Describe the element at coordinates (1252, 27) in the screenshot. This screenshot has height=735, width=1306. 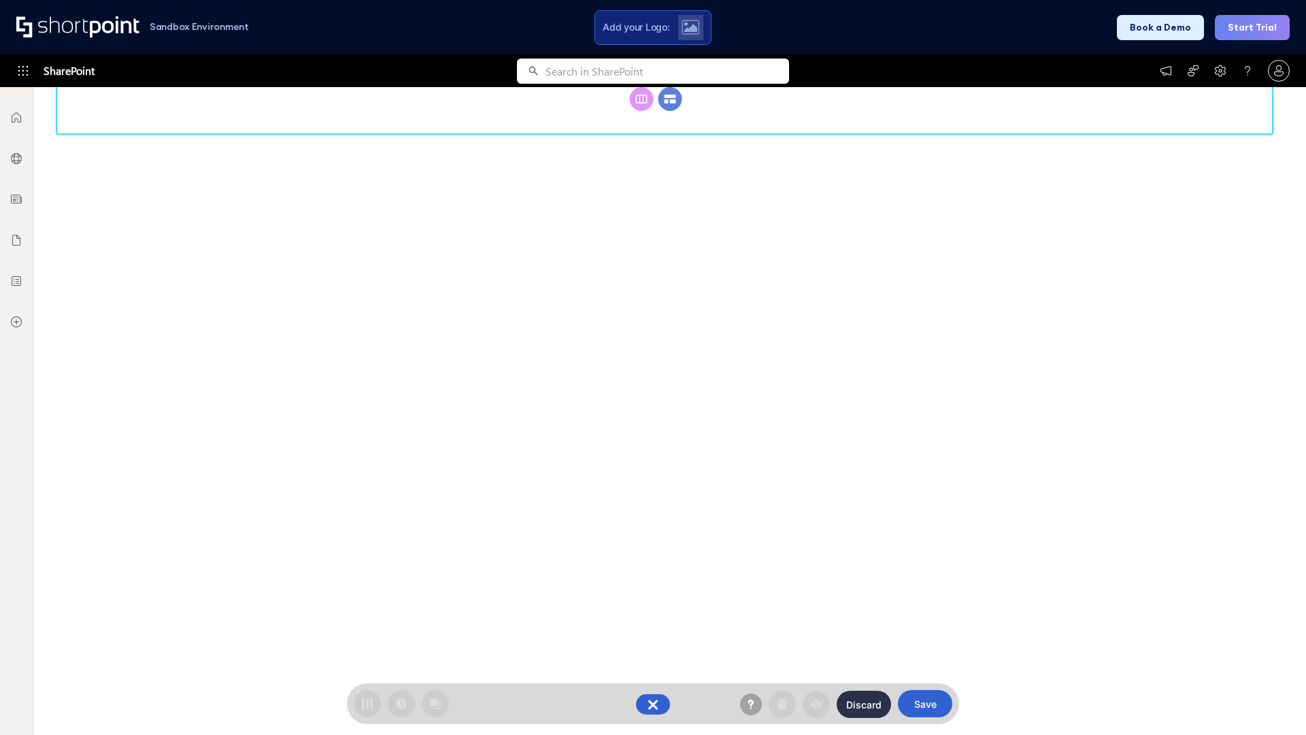
I see `button: Start Trial` at that location.